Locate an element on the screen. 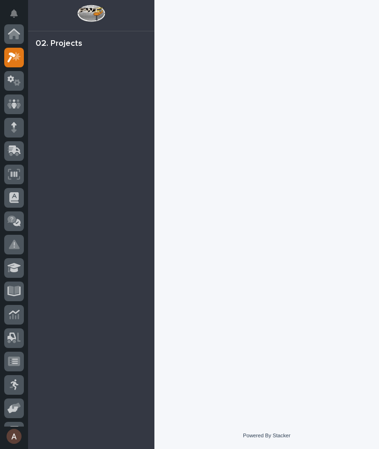 The image size is (379, 449). div: 02. Projects is located at coordinates (59, 44).